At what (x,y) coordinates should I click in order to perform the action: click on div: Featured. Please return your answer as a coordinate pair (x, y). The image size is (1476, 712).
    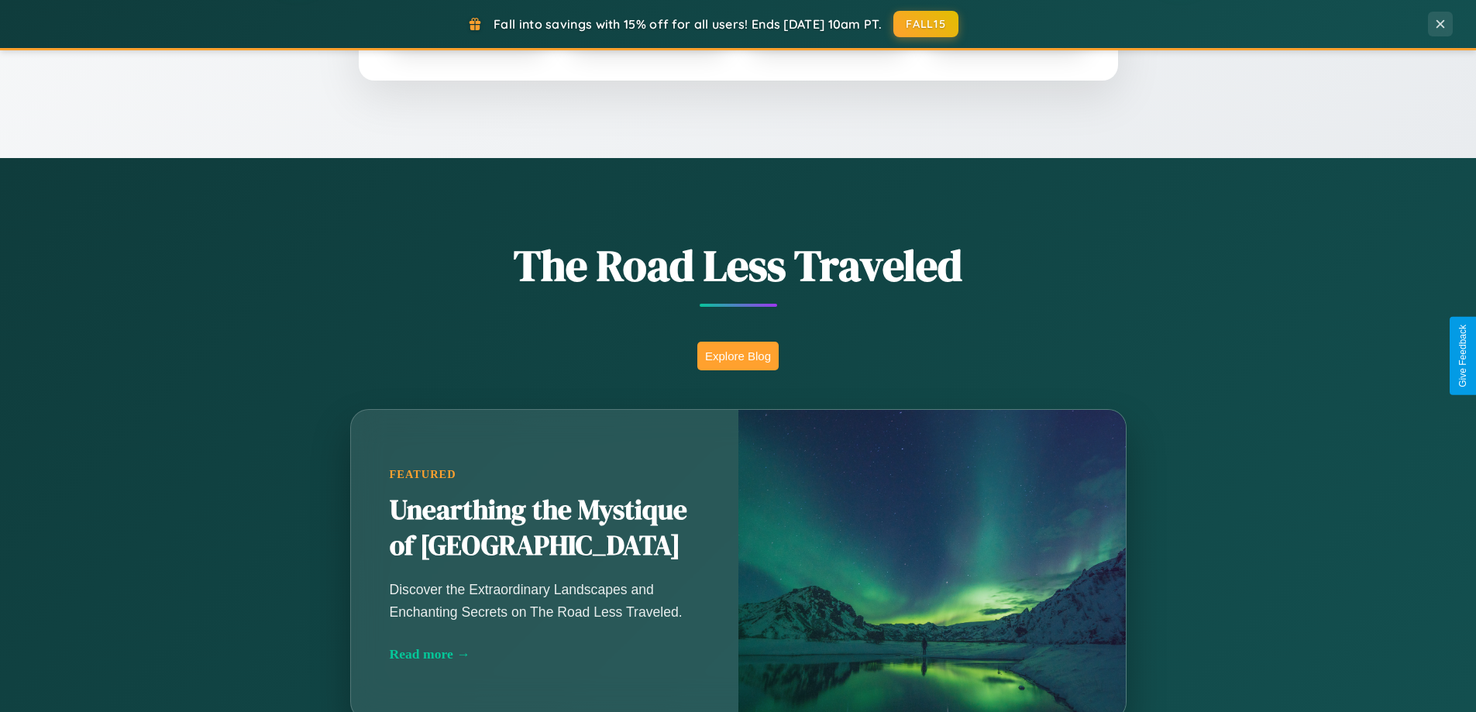
    Looking at the image, I should click on (545, 474).